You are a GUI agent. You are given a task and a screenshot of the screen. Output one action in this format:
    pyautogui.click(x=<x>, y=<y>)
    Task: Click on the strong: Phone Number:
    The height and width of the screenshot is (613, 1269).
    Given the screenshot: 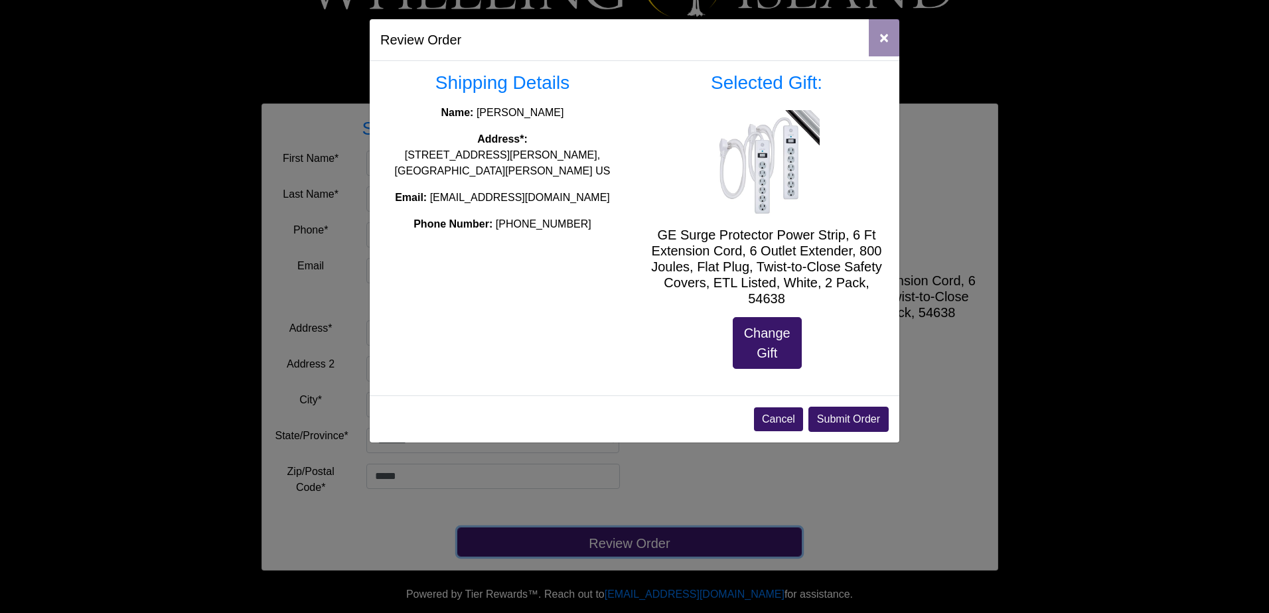 What is the action you would take?
    pyautogui.click(x=453, y=224)
    